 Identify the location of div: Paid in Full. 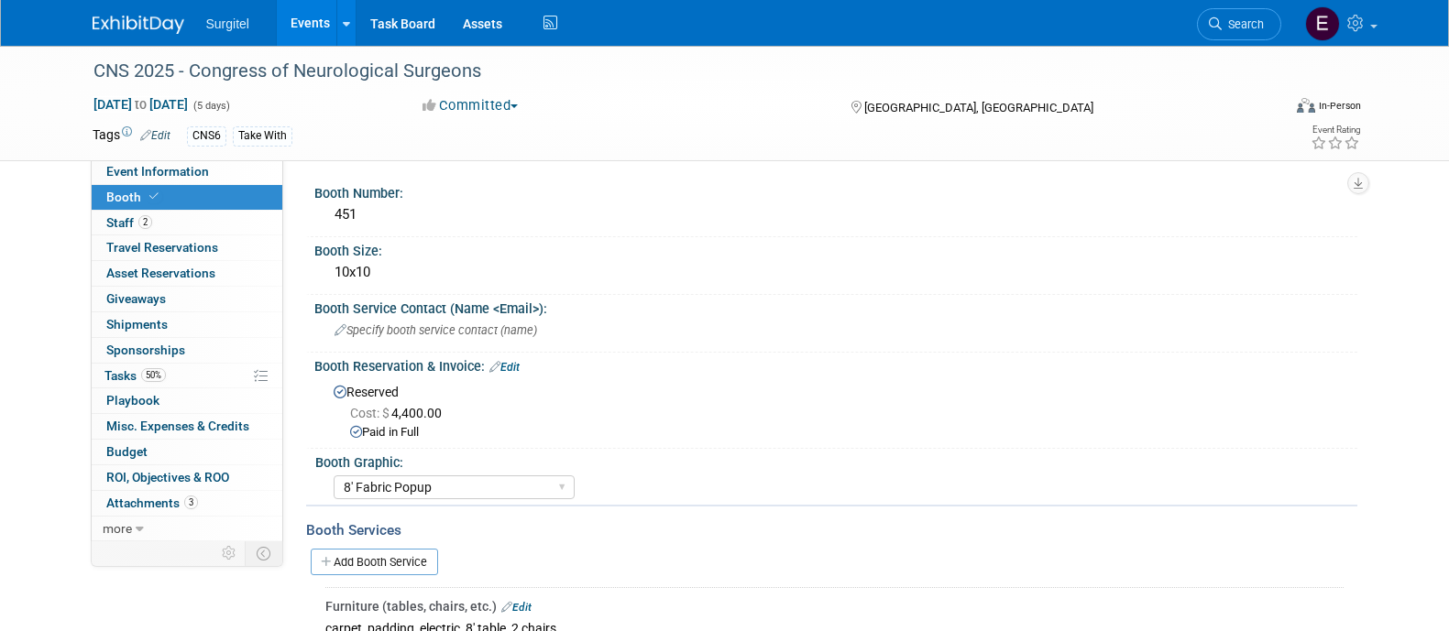
(847, 433).